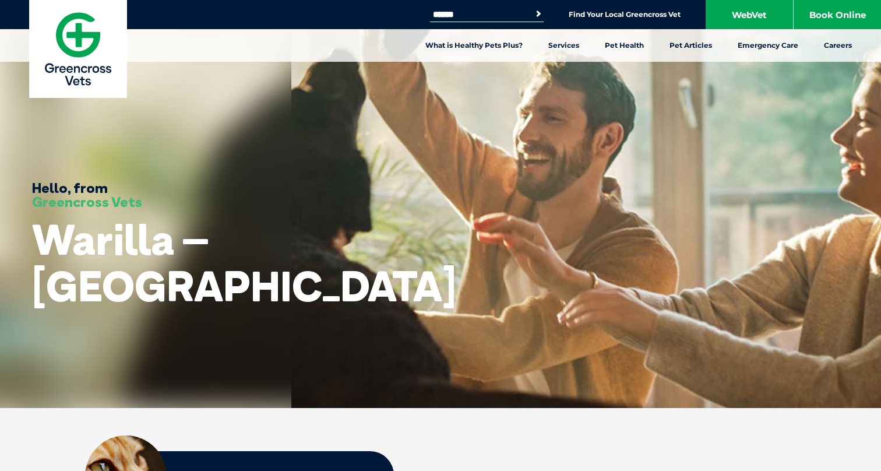 This screenshot has height=471, width=881. Describe the element at coordinates (87, 195) in the screenshot. I see `h3: Hello, from` at that location.